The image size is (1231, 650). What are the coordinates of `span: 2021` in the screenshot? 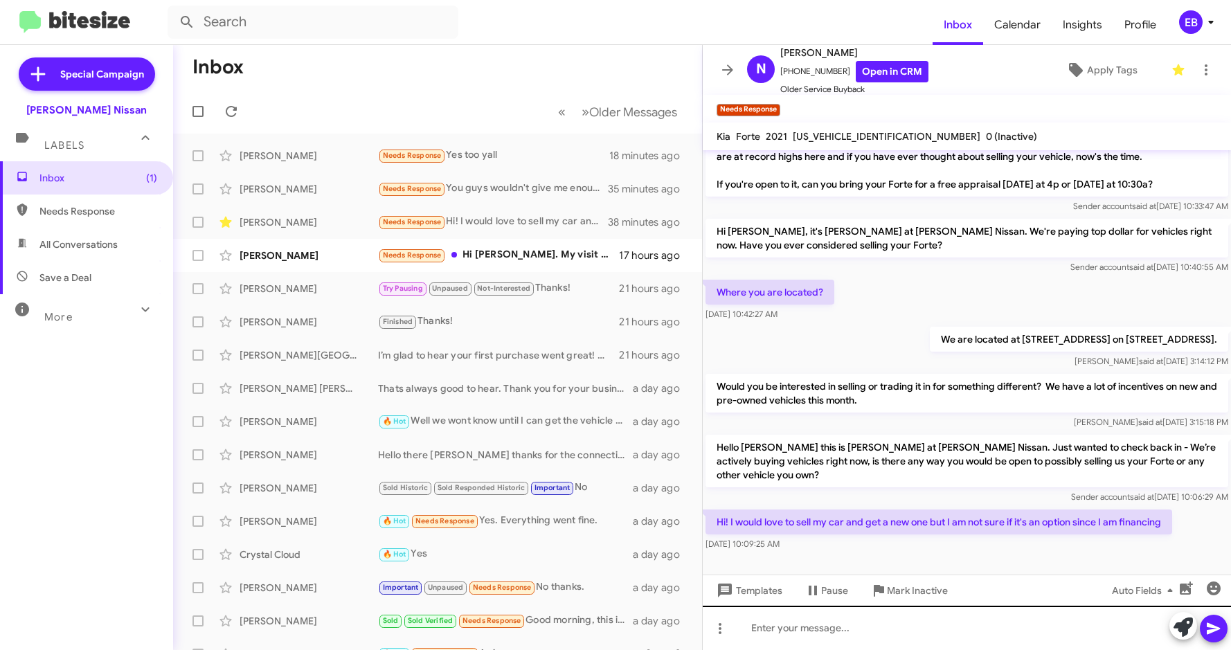 It's located at (776, 136).